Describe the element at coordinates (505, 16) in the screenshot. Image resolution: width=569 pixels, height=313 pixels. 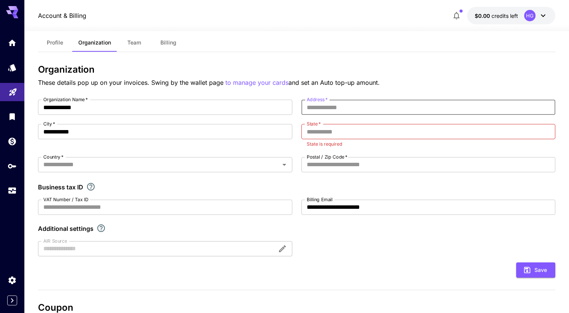
I see `span: credits left` at that location.